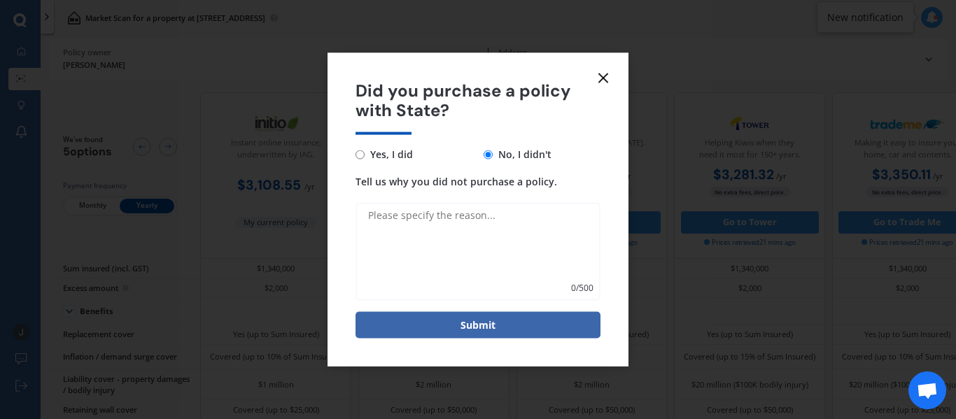  What do you see at coordinates (488, 154) in the screenshot?
I see `input: No, I didn't` at bounding box center [488, 154].